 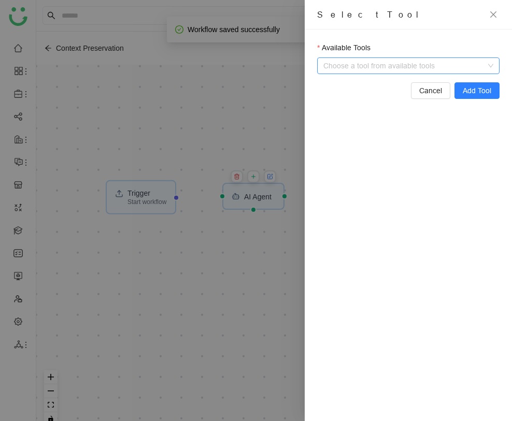 I want to click on label: Available Tools, so click(x=344, y=48).